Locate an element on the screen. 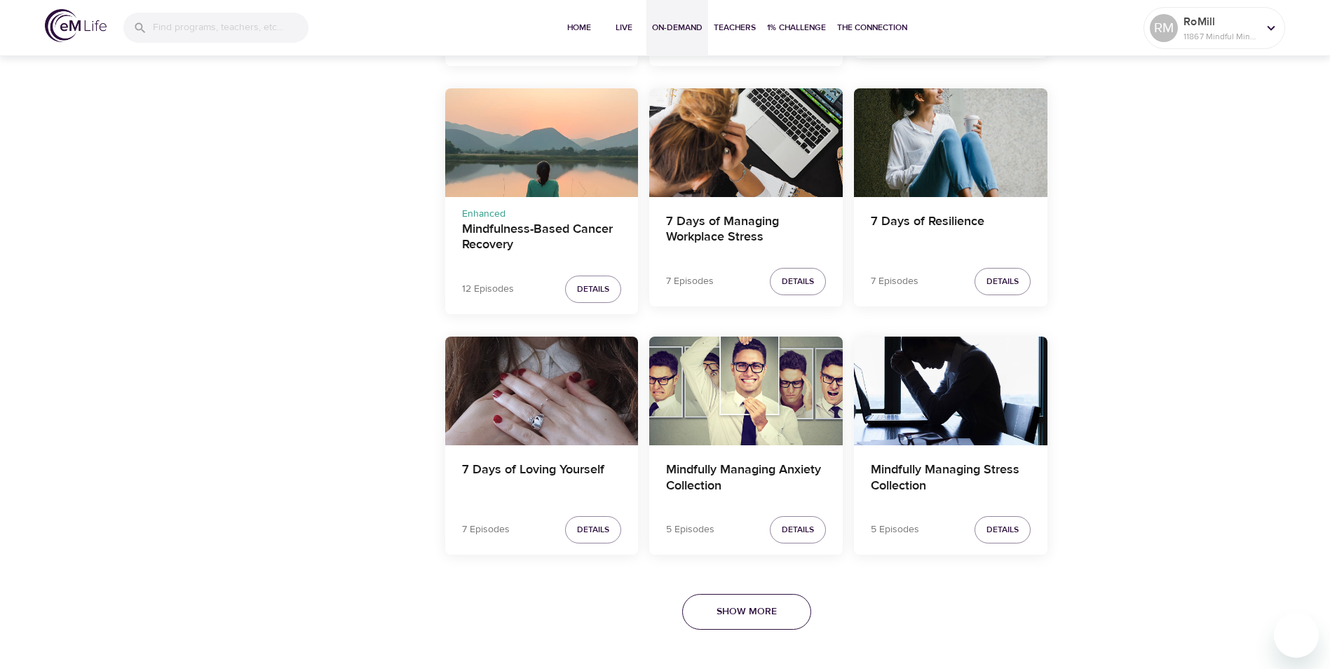 This screenshot has width=1330, height=669. button: Mindfulness-Based Cancer Recovery is located at coordinates (542, 142).